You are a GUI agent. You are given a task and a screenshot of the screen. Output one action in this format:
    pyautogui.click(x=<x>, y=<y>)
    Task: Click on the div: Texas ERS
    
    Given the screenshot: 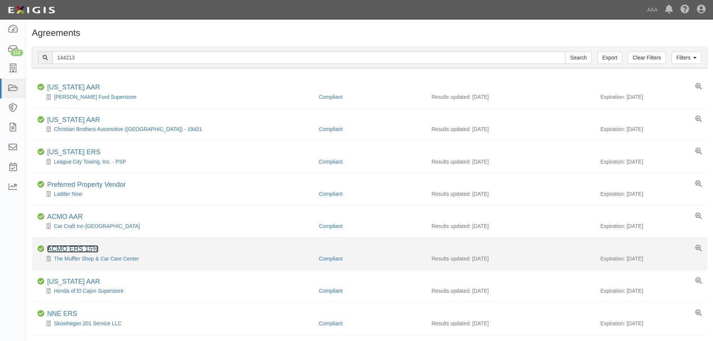 What is the action you would take?
    pyautogui.click(x=74, y=152)
    